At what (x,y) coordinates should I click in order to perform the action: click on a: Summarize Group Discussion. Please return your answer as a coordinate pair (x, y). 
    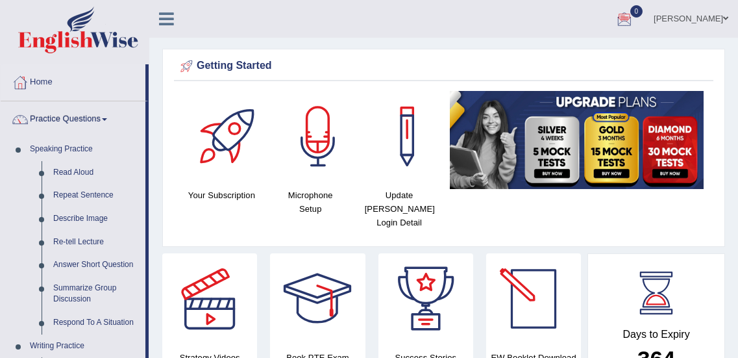
    Looking at the image, I should click on (96, 293).